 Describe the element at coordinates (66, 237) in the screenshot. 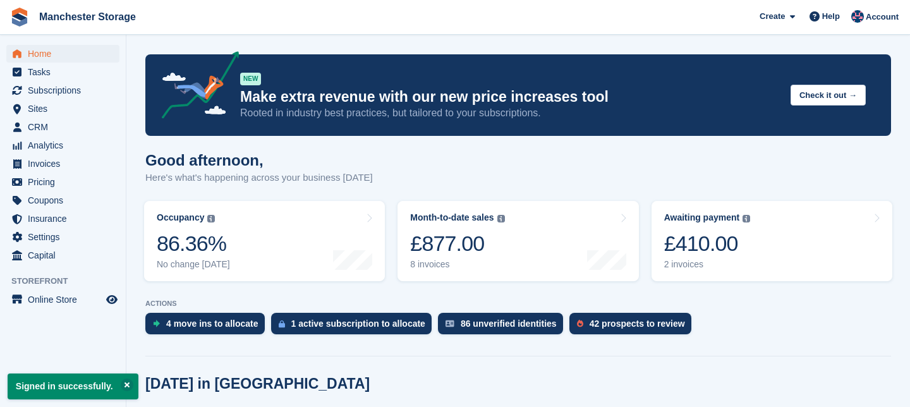

I see `span: Settings` at that location.